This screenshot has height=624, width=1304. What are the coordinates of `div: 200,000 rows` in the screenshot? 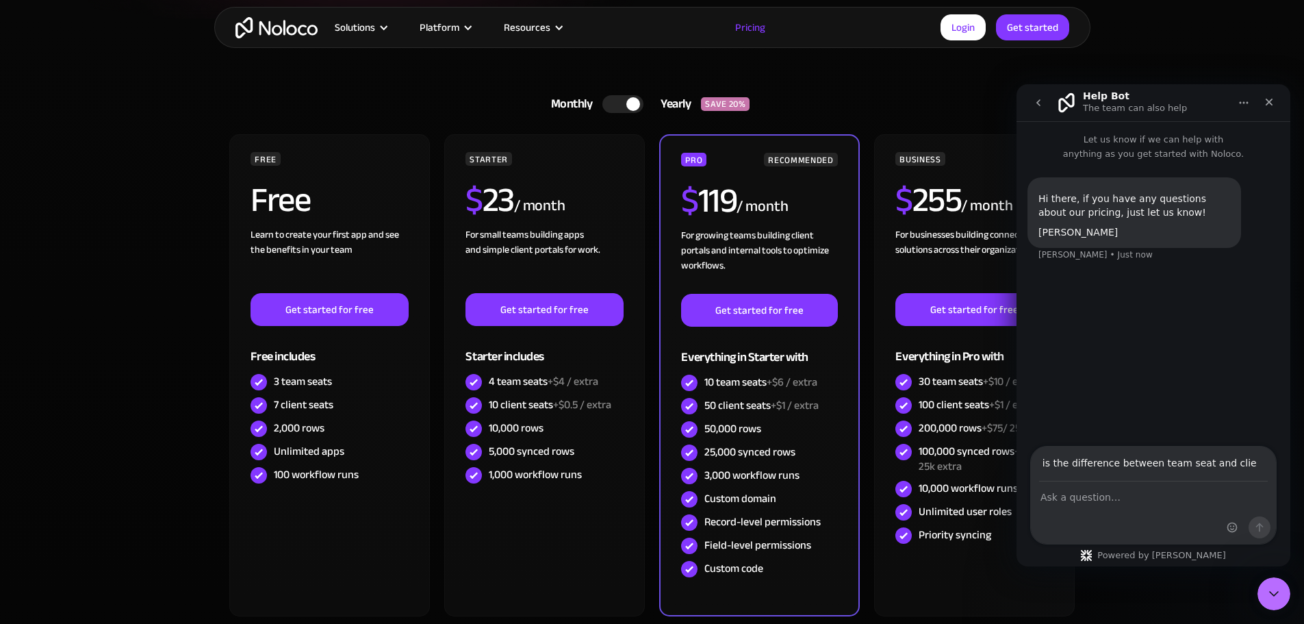 It's located at (986, 428).